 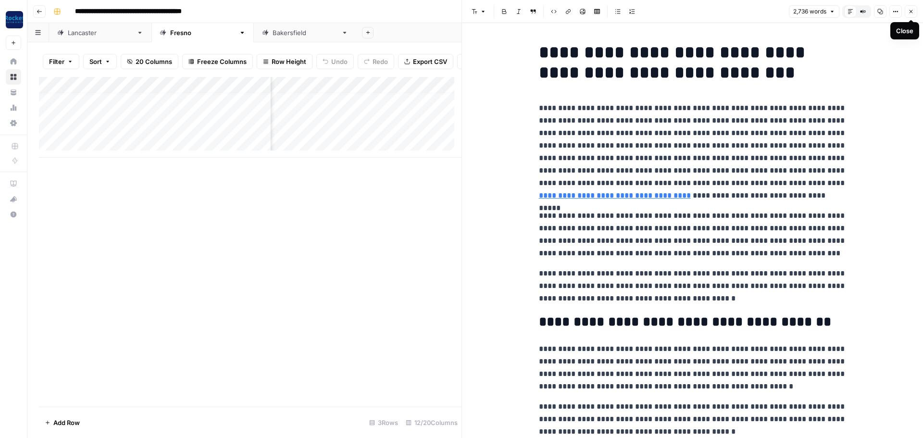 I want to click on span: Redo, so click(x=380, y=62).